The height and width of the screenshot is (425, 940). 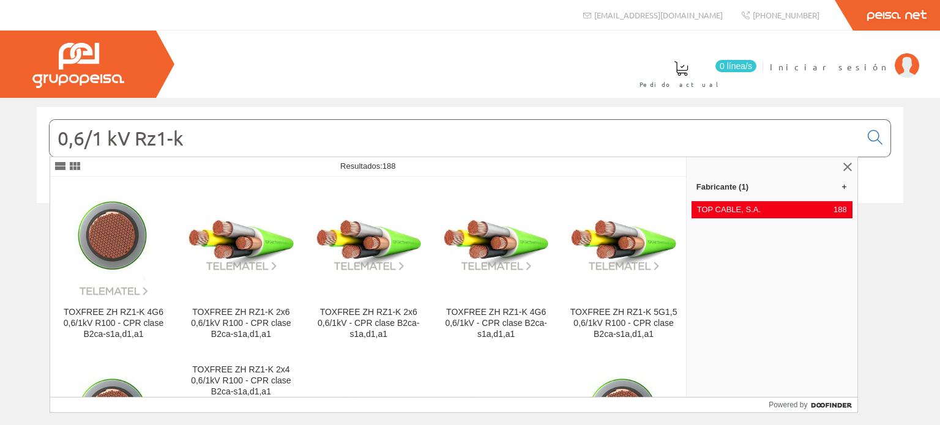 What do you see at coordinates (369, 266) in the screenshot?
I see `a: TOXFREE ZH RZ1-K 2x6 0,6/1kV - CPR clase B2ca-s1a,d1,a1 TOXFREE ZH RZ1-K 2x6 0,6/1kV - CPR clase ...` at bounding box center [369, 266].